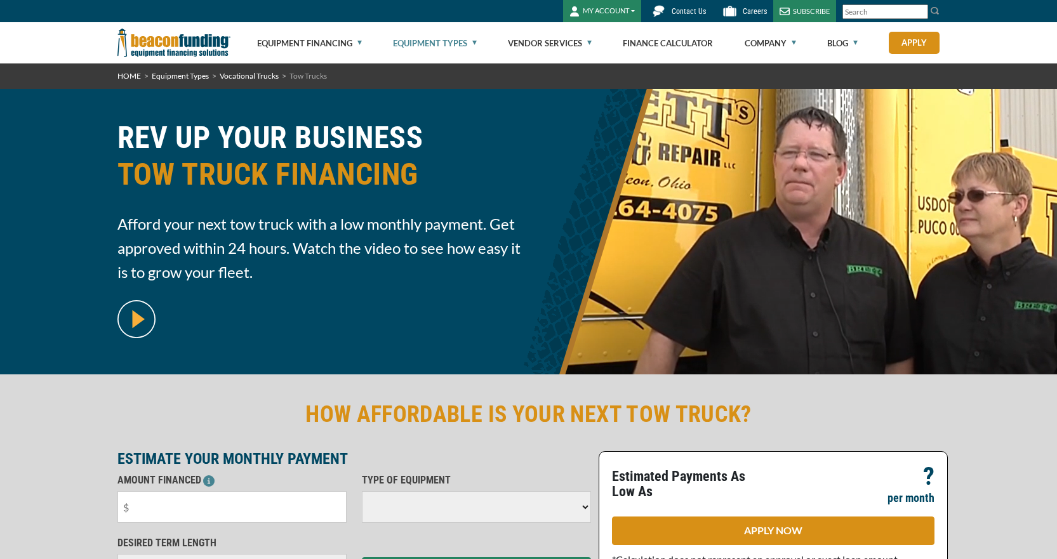  I want to click on img: Beacon Funding Corporation logo, so click(174, 43).